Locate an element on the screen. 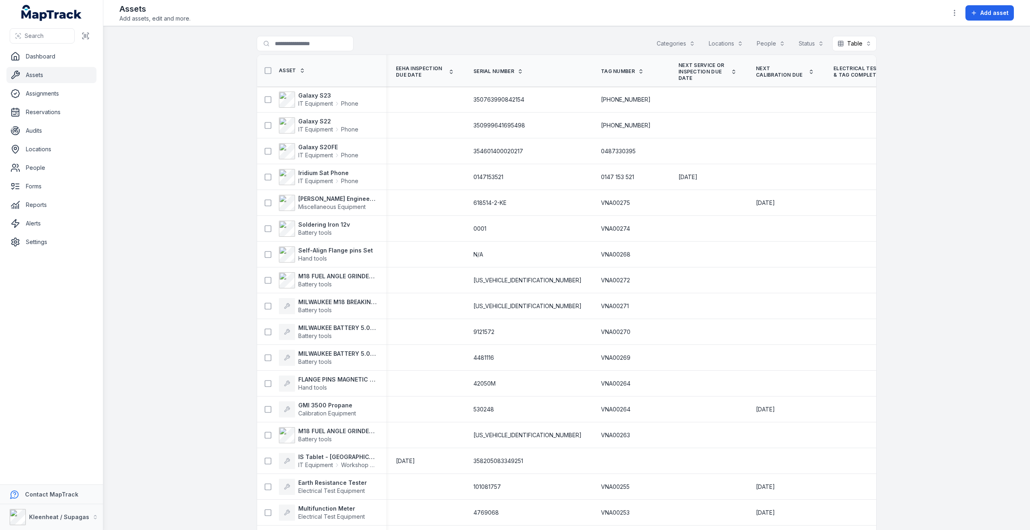  a: Multifunction MeterElectrical Test Equipment is located at coordinates (322, 513).